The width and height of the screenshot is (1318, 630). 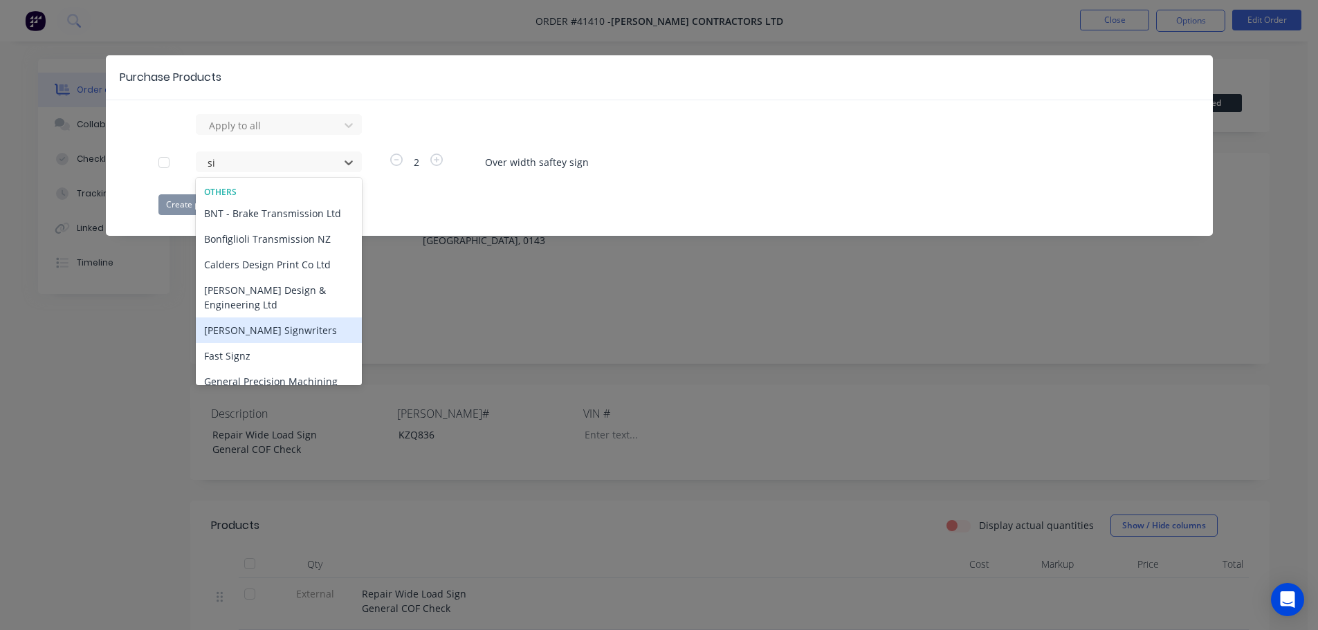 I want to click on div: Others, so click(x=279, y=192).